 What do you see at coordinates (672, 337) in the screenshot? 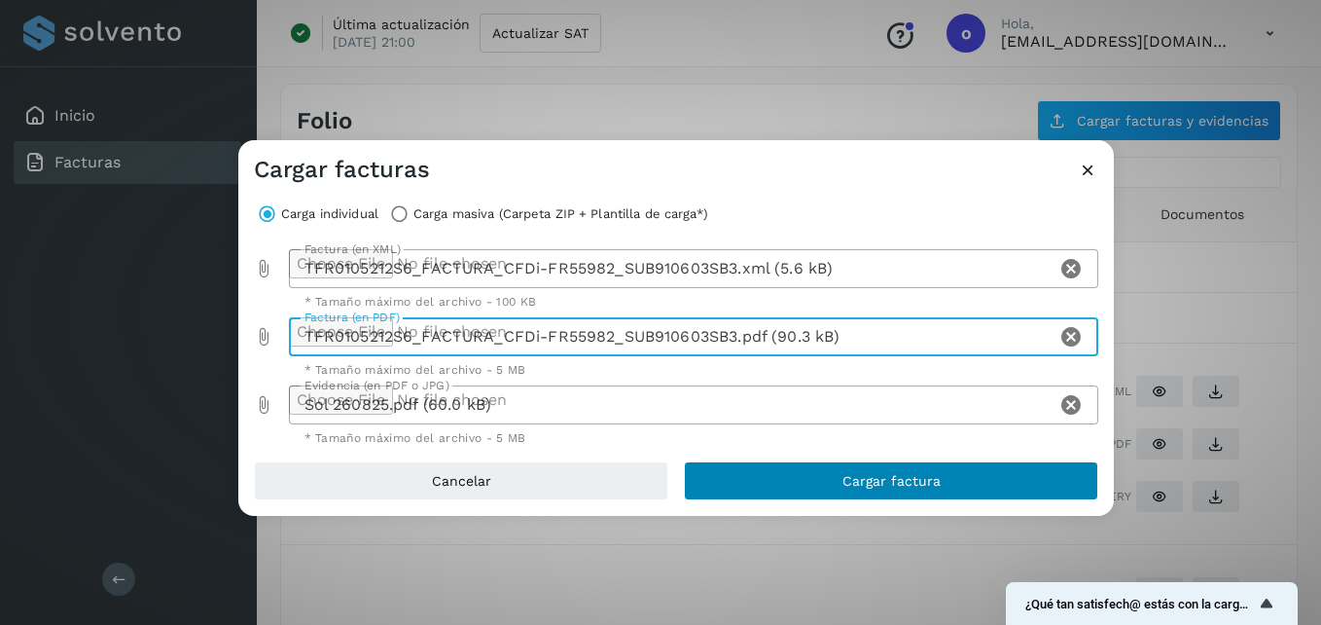
I see `div: TFR0105212S6_FACTURA_CFDi-FR55982_SUB910603SB3.pdf (90.3 kB)` at bounding box center [672, 337].